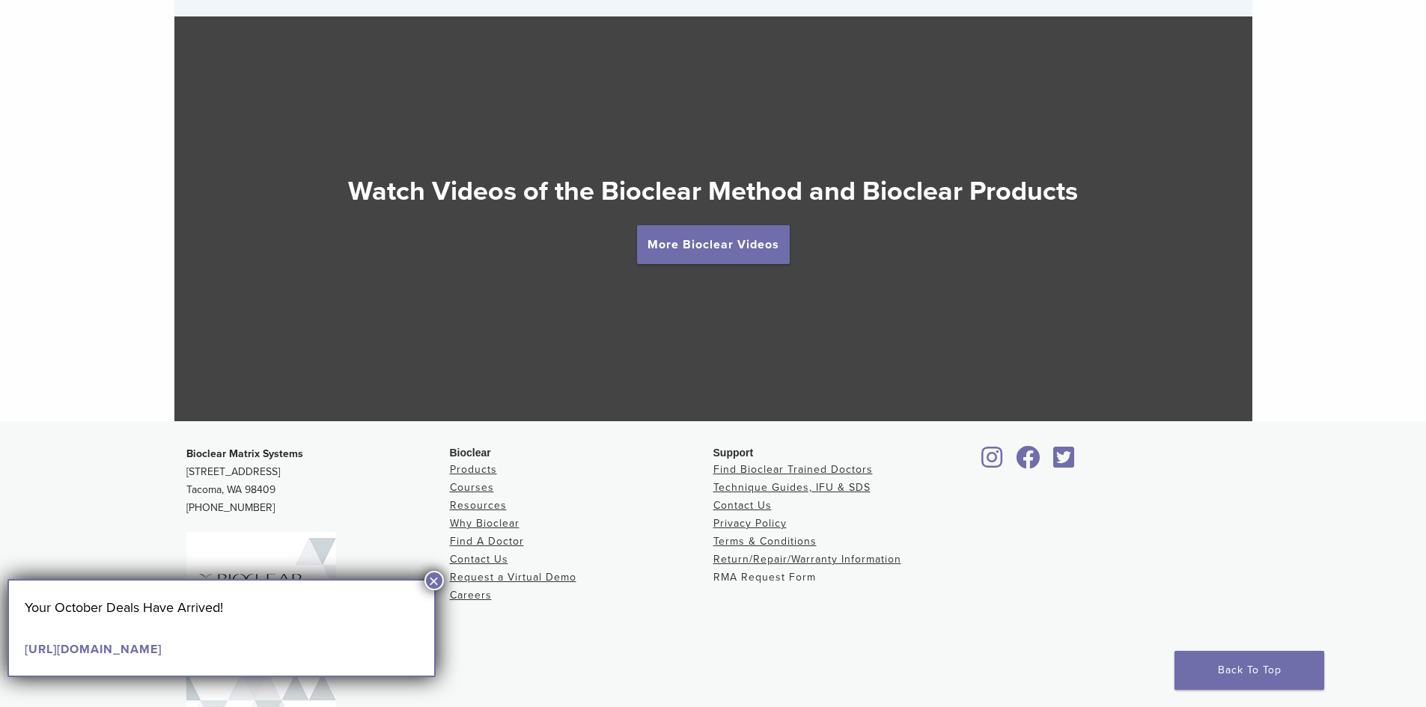  What do you see at coordinates (807, 559) in the screenshot?
I see `a: Return/Repair/Warranty Information` at bounding box center [807, 559].